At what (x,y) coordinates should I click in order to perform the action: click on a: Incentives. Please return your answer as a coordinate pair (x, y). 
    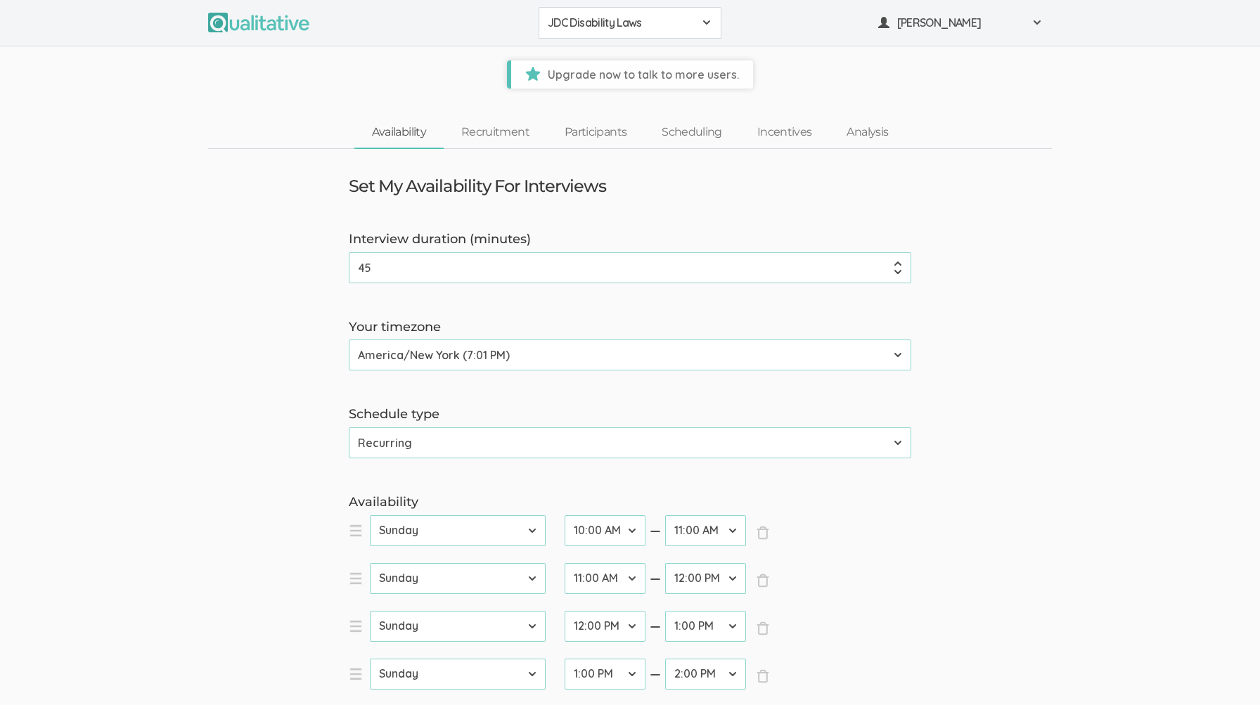
    Looking at the image, I should click on (785, 132).